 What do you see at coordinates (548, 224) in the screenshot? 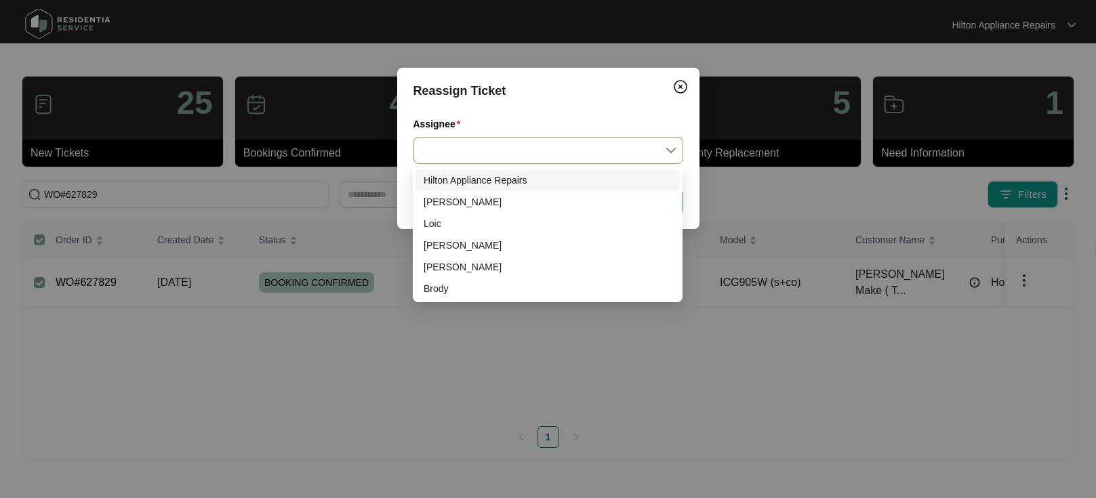
I see `div: Loic` at bounding box center [548, 224].